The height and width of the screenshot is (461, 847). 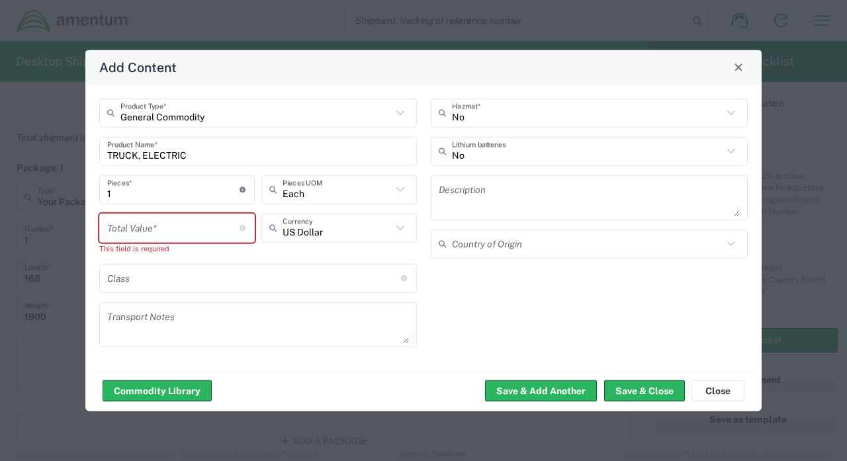 What do you see at coordinates (138, 67) in the screenshot?
I see `h4: Add Content` at bounding box center [138, 67].